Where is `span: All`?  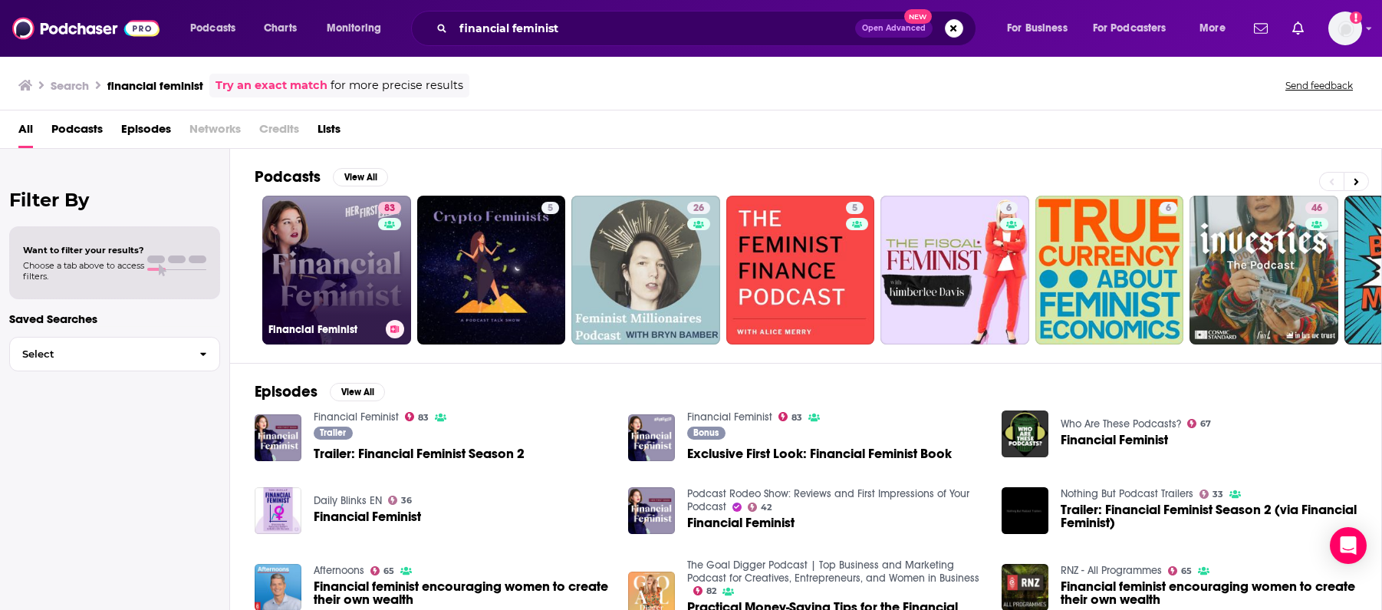
span: All is located at coordinates (25, 132).